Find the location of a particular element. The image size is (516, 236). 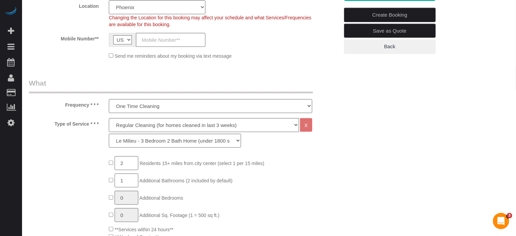

span: Send me reminders about my booking via text message is located at coordinates (173, 56).